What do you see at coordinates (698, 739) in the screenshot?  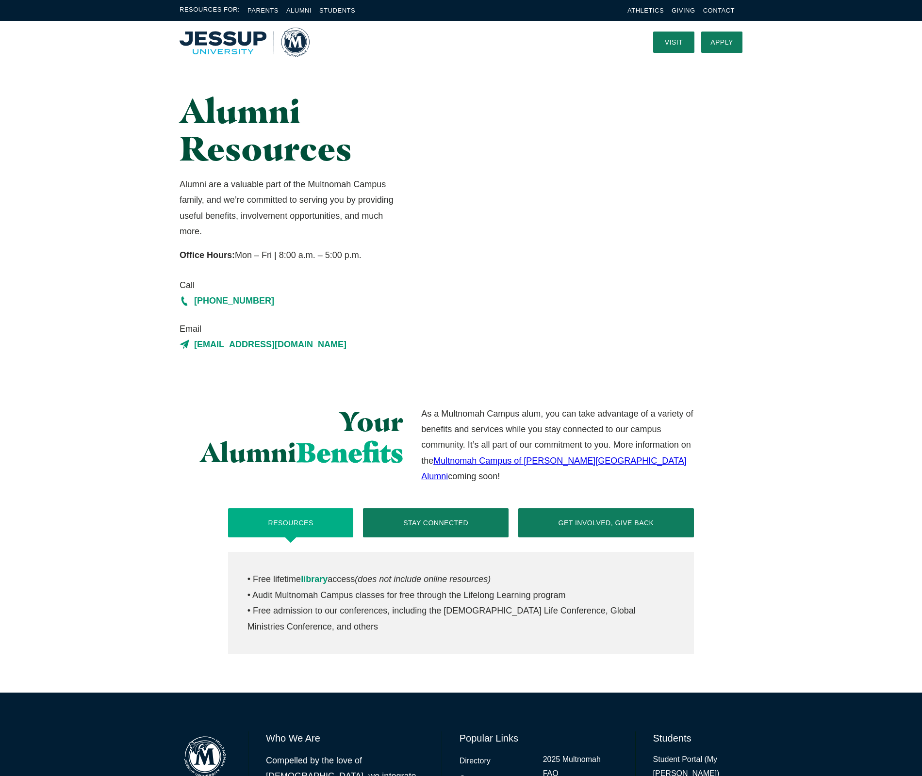 I see `h6: Students` at bounding box center [698, 739].